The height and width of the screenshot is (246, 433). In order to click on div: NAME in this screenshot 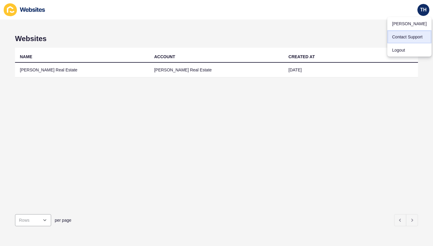, I will do `click(26, 57)`.